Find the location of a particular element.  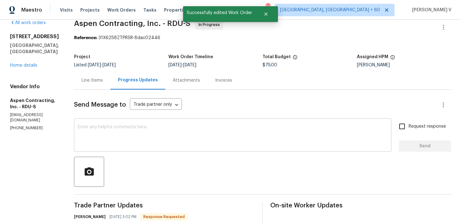

a: All work orders is located at coordinates (28, 23).